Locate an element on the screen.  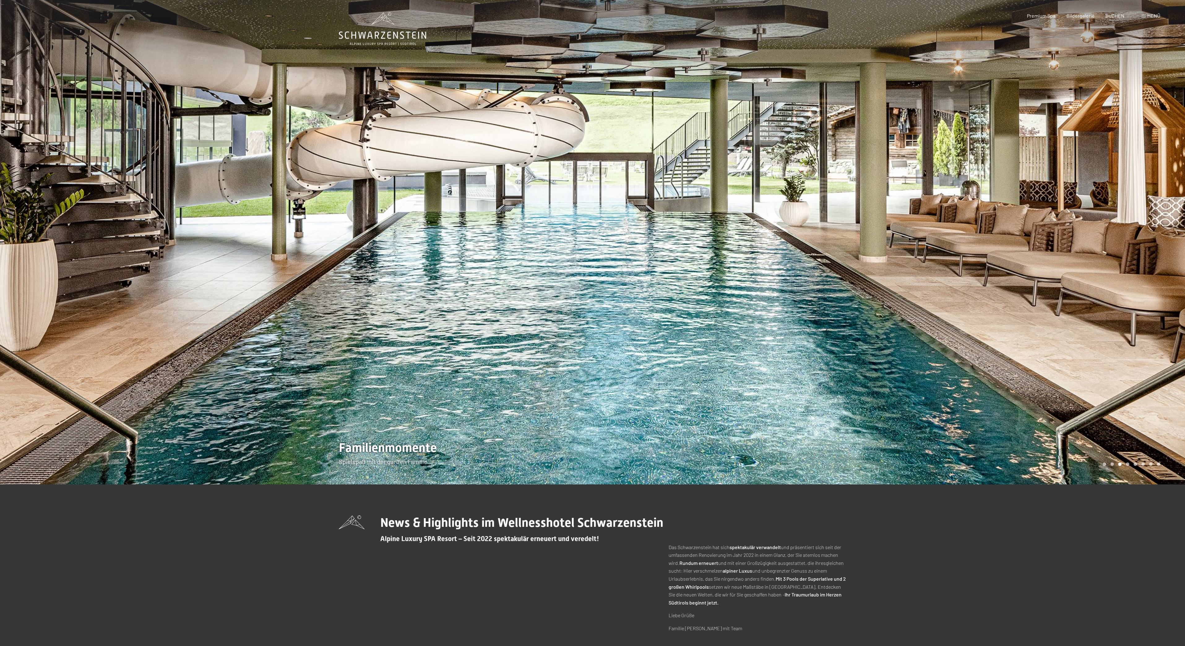
strong: spektakulär verwandelt is located at coordinates (755, 547).